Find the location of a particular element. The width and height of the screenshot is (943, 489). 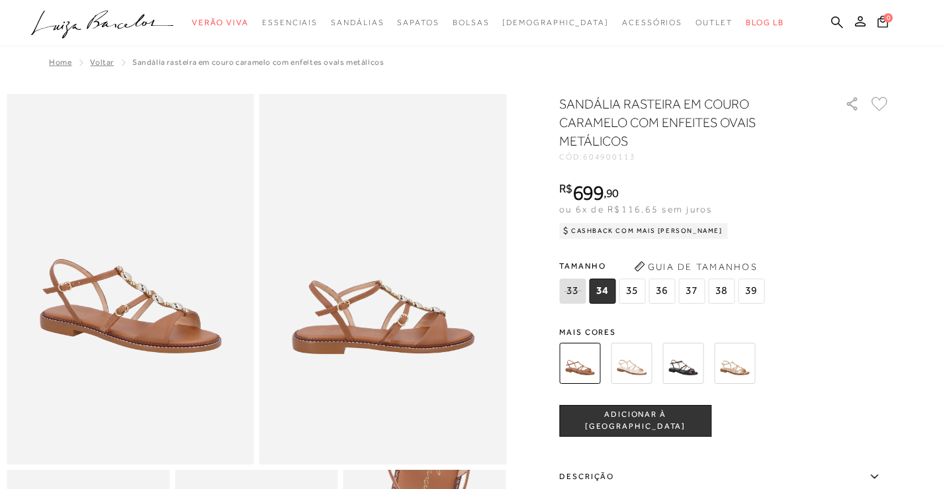

button: 0 is located at coordinates (883, 23).